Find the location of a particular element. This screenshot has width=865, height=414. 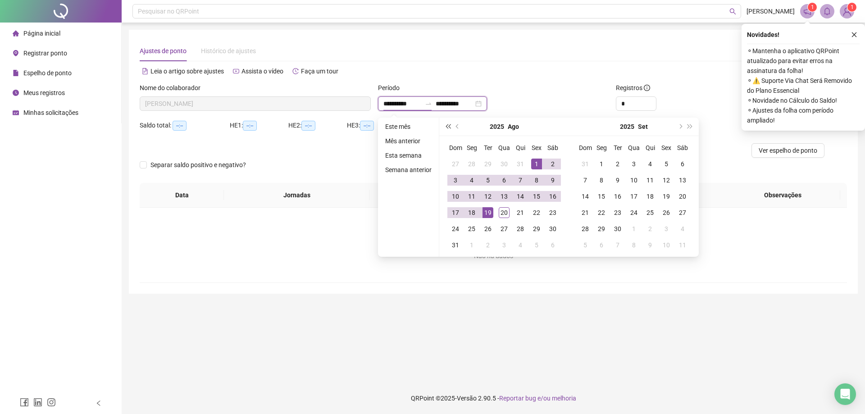

td: 2025-08-31 is located at coordinates (585, 164).